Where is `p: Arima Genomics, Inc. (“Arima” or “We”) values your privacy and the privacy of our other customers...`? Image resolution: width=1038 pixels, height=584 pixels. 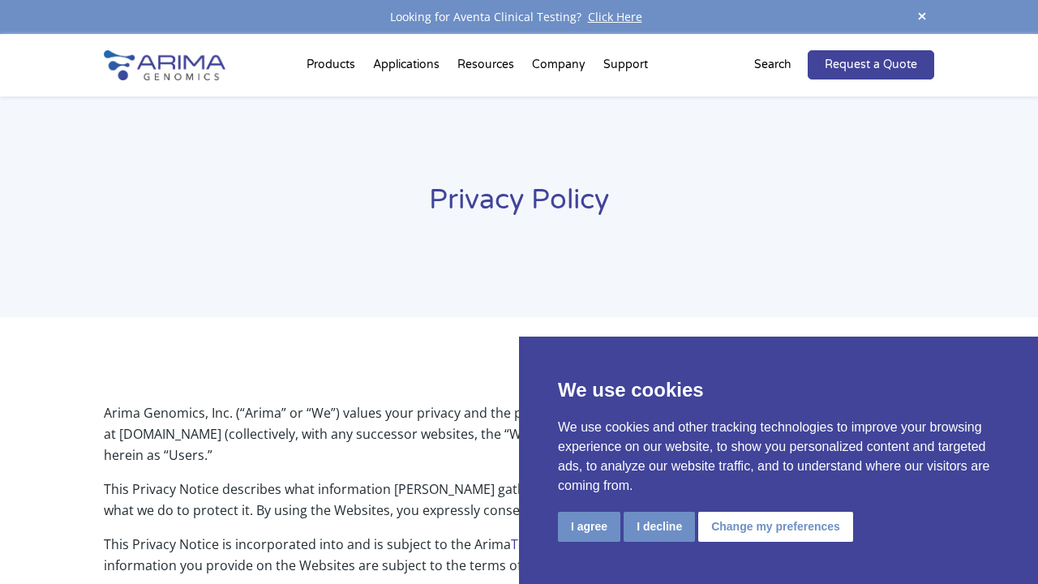
p: Arima Genomics, Inc. (“Arima” or “We”) values your privacy and the privacy of our other customers... is located at coordinates (519, 440).